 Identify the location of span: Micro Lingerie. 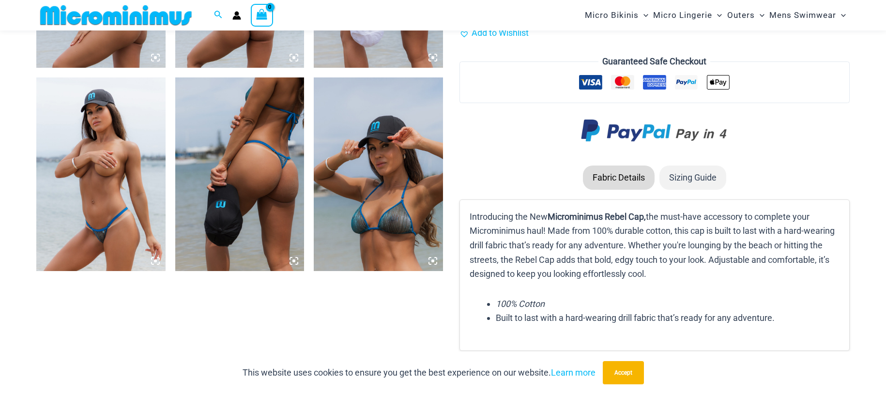
(683, 15).